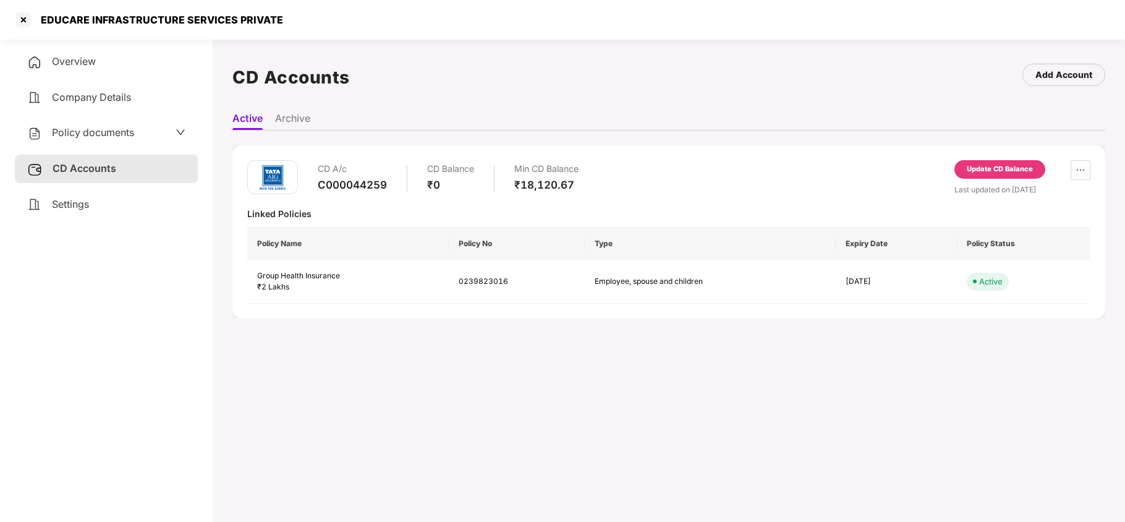 The height and width of the screenshot is (522, 1125). I want to click on div: Update CD Balance, so click(999, 169).